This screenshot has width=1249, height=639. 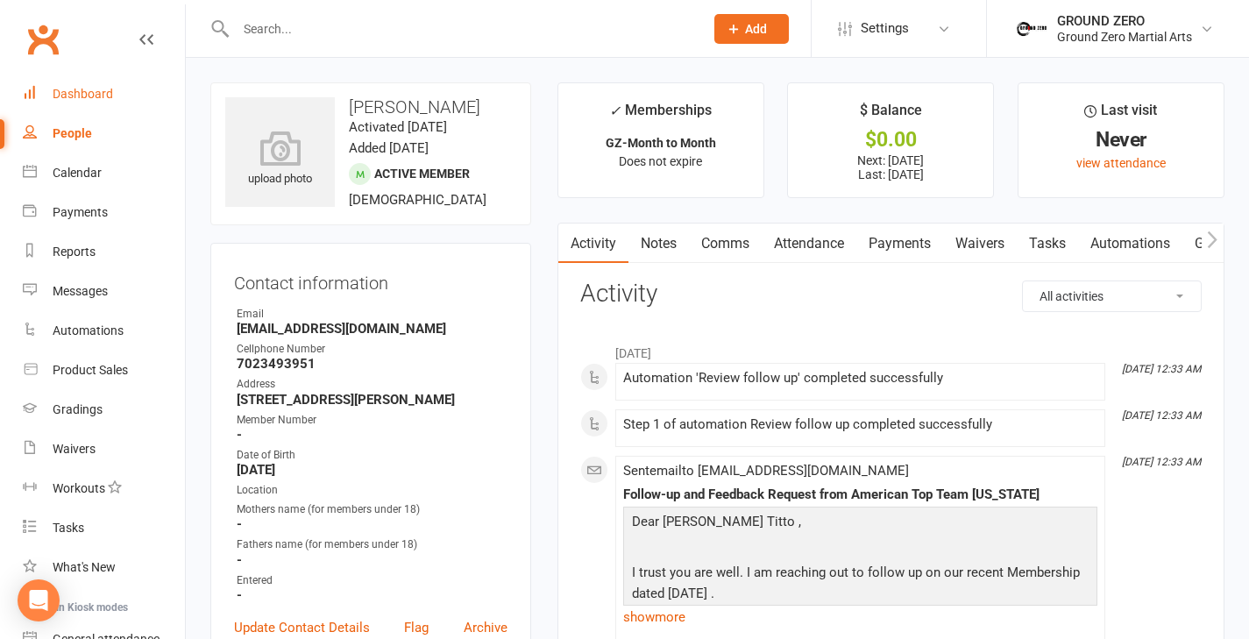 I want to click on img: thumb_image1749514215.png, so click(x=1031, y=29).